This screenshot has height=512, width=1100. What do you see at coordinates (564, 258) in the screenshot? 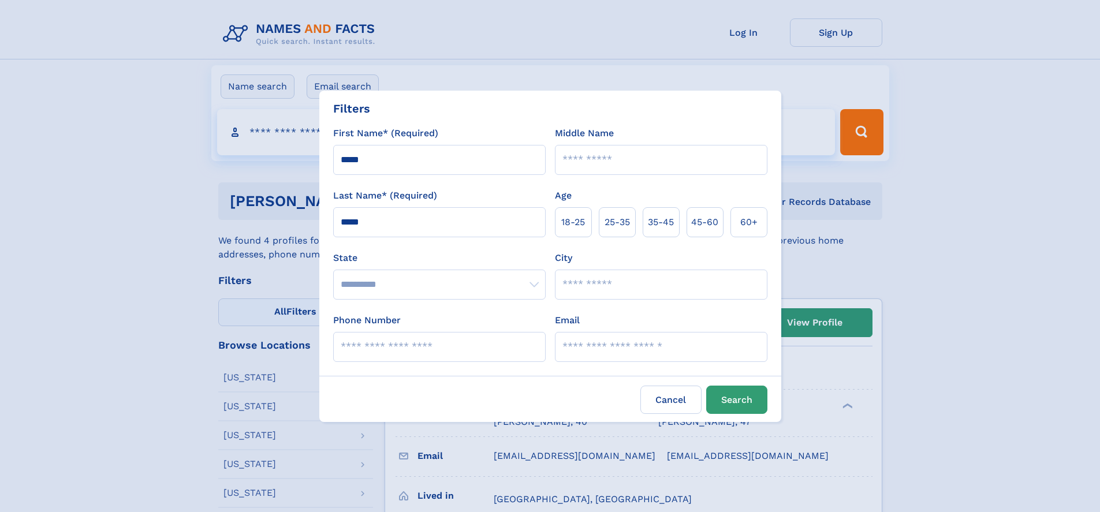
I see `label: City` at bounding box center [564, 258].